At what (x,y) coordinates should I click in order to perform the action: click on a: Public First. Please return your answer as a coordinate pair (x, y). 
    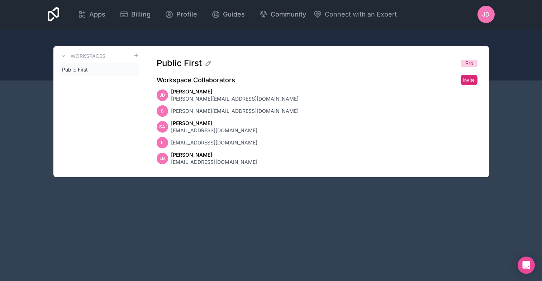
    Looking at the image, I should click on (99, 70).